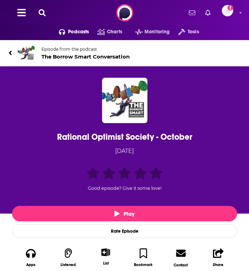 Image resolution: width=249 pixels, height=271 pixels. What do you see at coordinates (78, 32) in the screenshot?
I see `span: Podcasts` at bounding box center [78, 32].